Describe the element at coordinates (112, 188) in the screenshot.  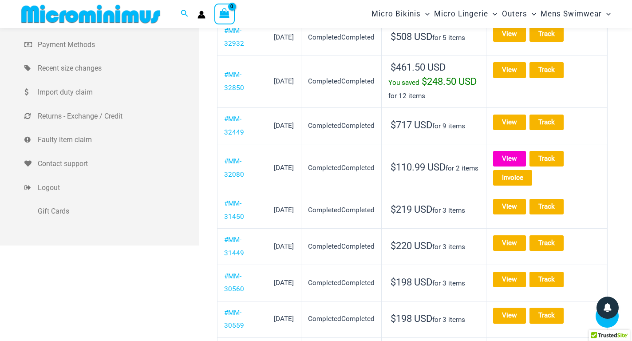
I see `a: Logout` at that location.